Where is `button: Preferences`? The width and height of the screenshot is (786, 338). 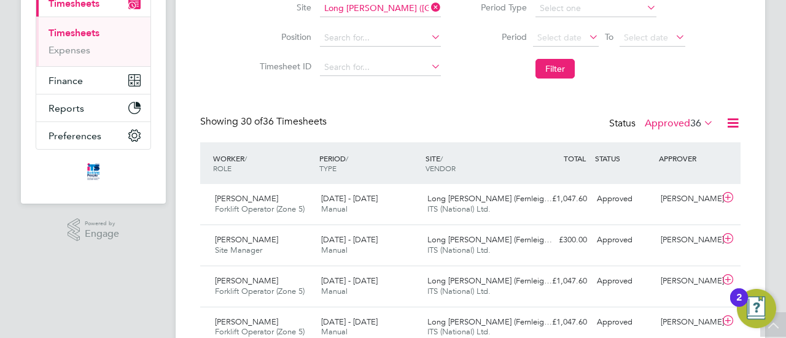
button: Preferences is located at coordinates (93, 136).